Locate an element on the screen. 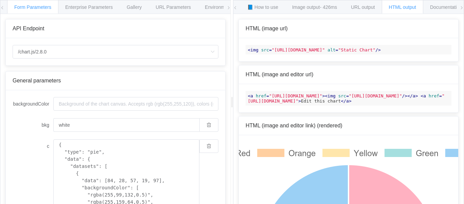 The image size is (464, 204). span: 📘 How to use is located at coordinates (263, 7).